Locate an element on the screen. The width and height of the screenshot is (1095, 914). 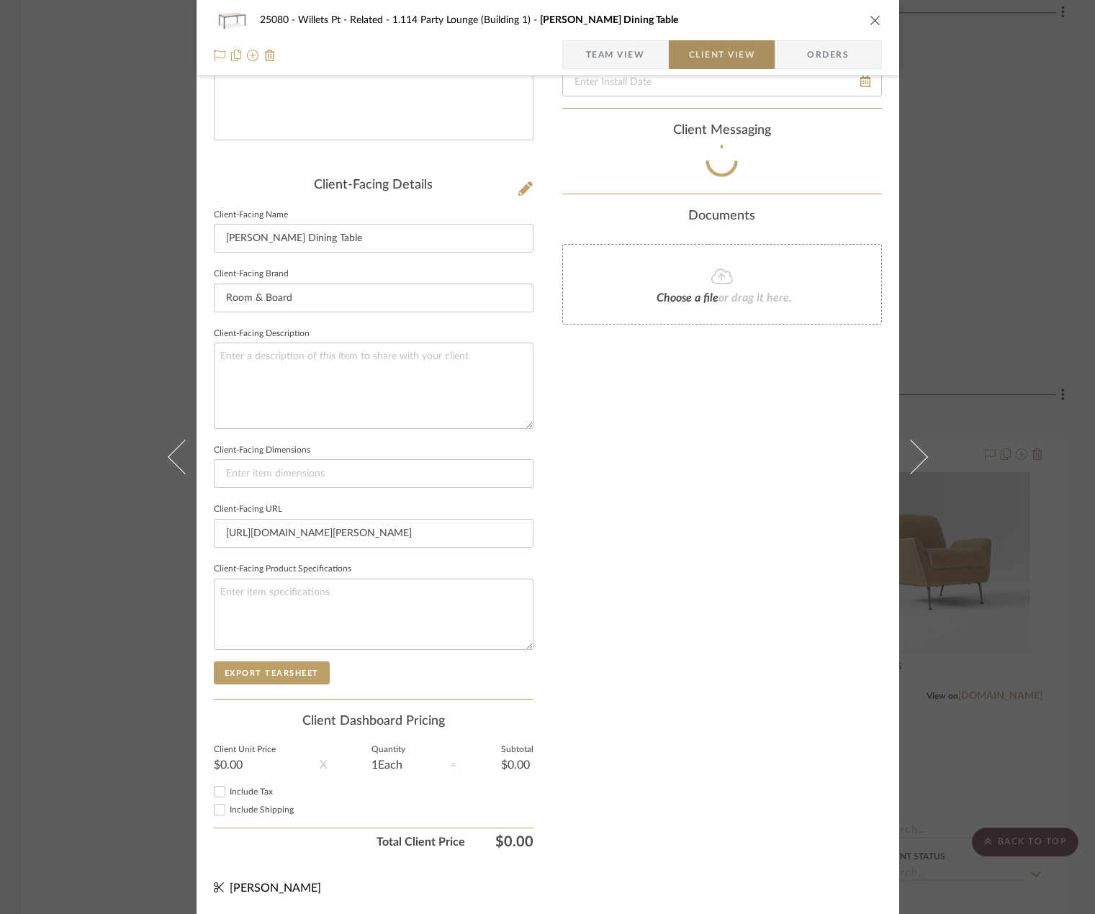
span: Include Tax is located at coordinates (251, 792).